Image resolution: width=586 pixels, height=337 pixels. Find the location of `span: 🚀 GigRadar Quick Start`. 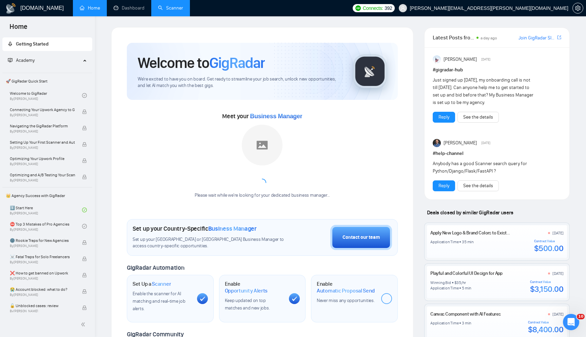

span: 🚀 GigRadar Quick Start is located at coordinates (47, 81).